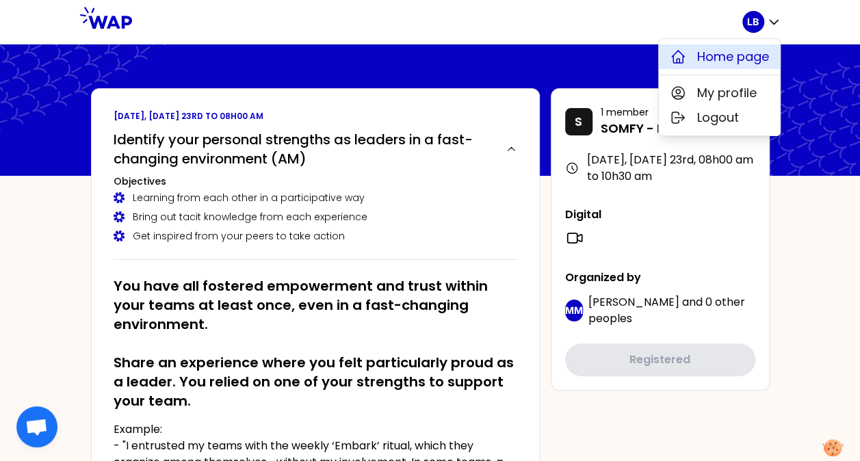  What do you see at coordinates (664, 129) in the screenshot?
I see `p: SOMFY - Leaders` at bounding box center [664, 129].